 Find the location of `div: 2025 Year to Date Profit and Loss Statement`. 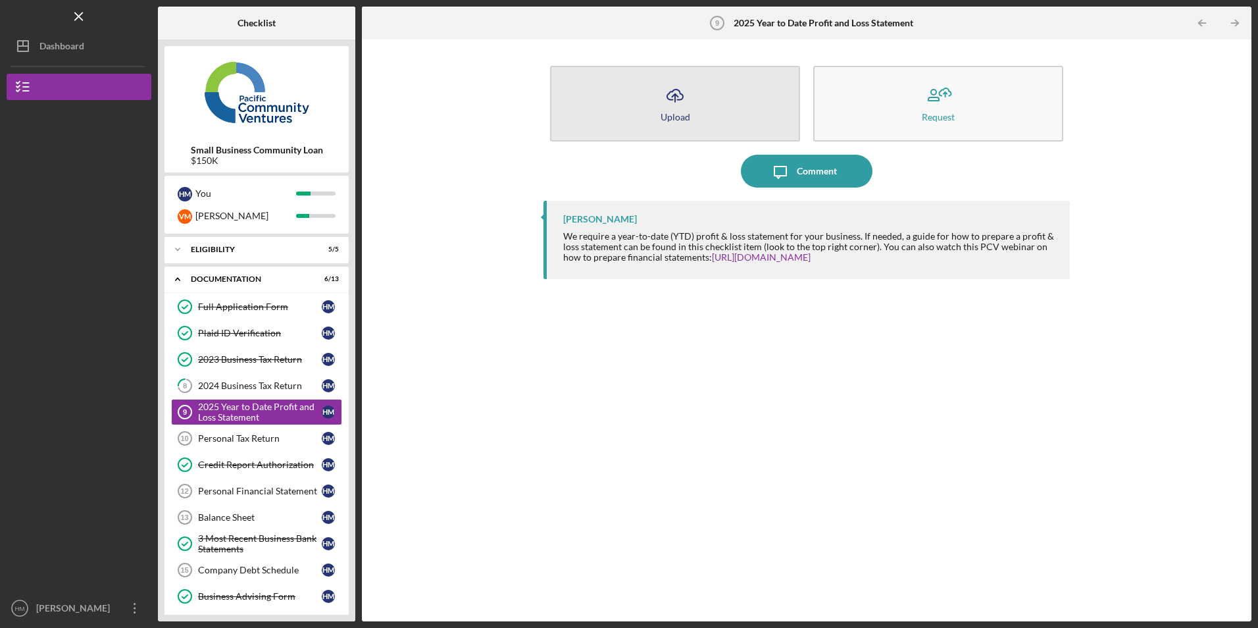

div: 2025 Year to Date Profit and Loss Statement is located at coordinates (260, 412).